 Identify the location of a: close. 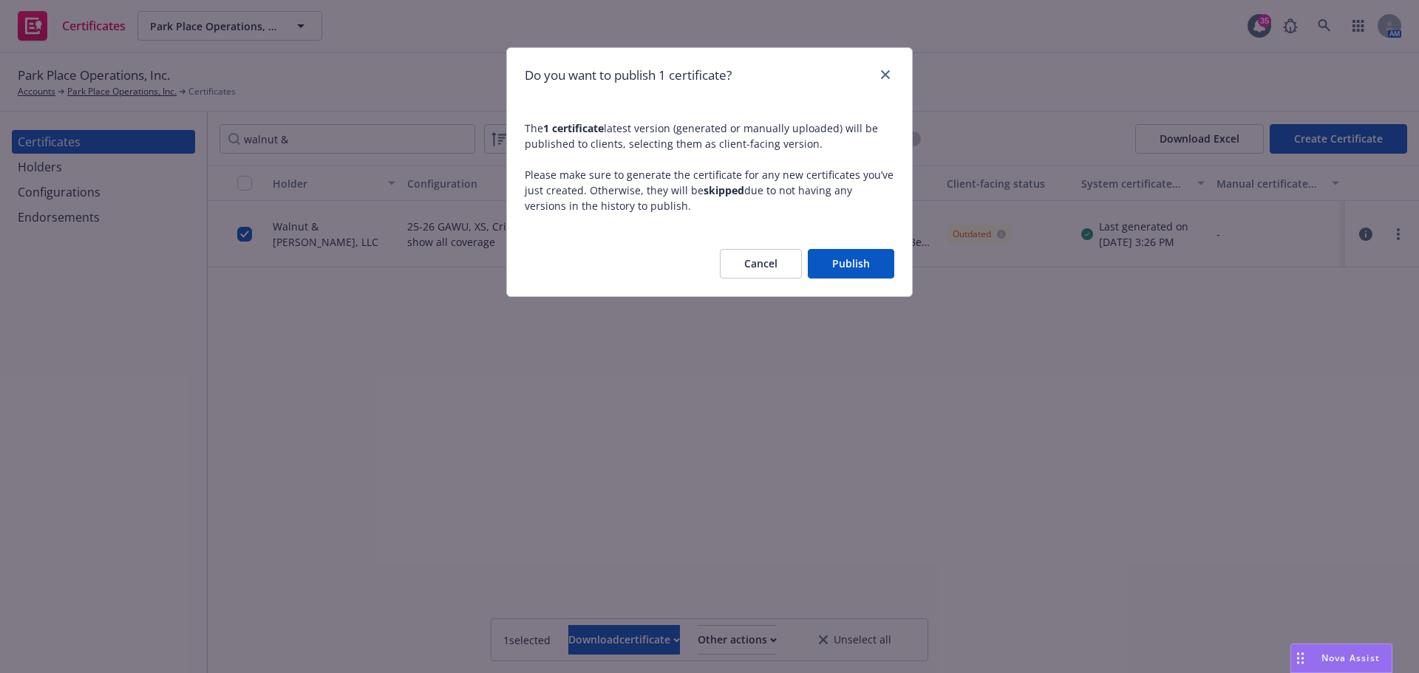
(885, 75).